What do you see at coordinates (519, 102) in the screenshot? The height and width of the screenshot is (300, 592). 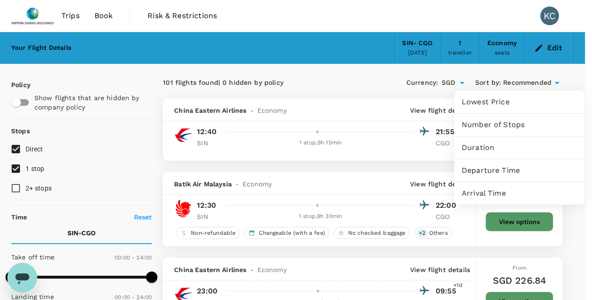 I see `div: Lowest Price` at bounding box center [519, 102].